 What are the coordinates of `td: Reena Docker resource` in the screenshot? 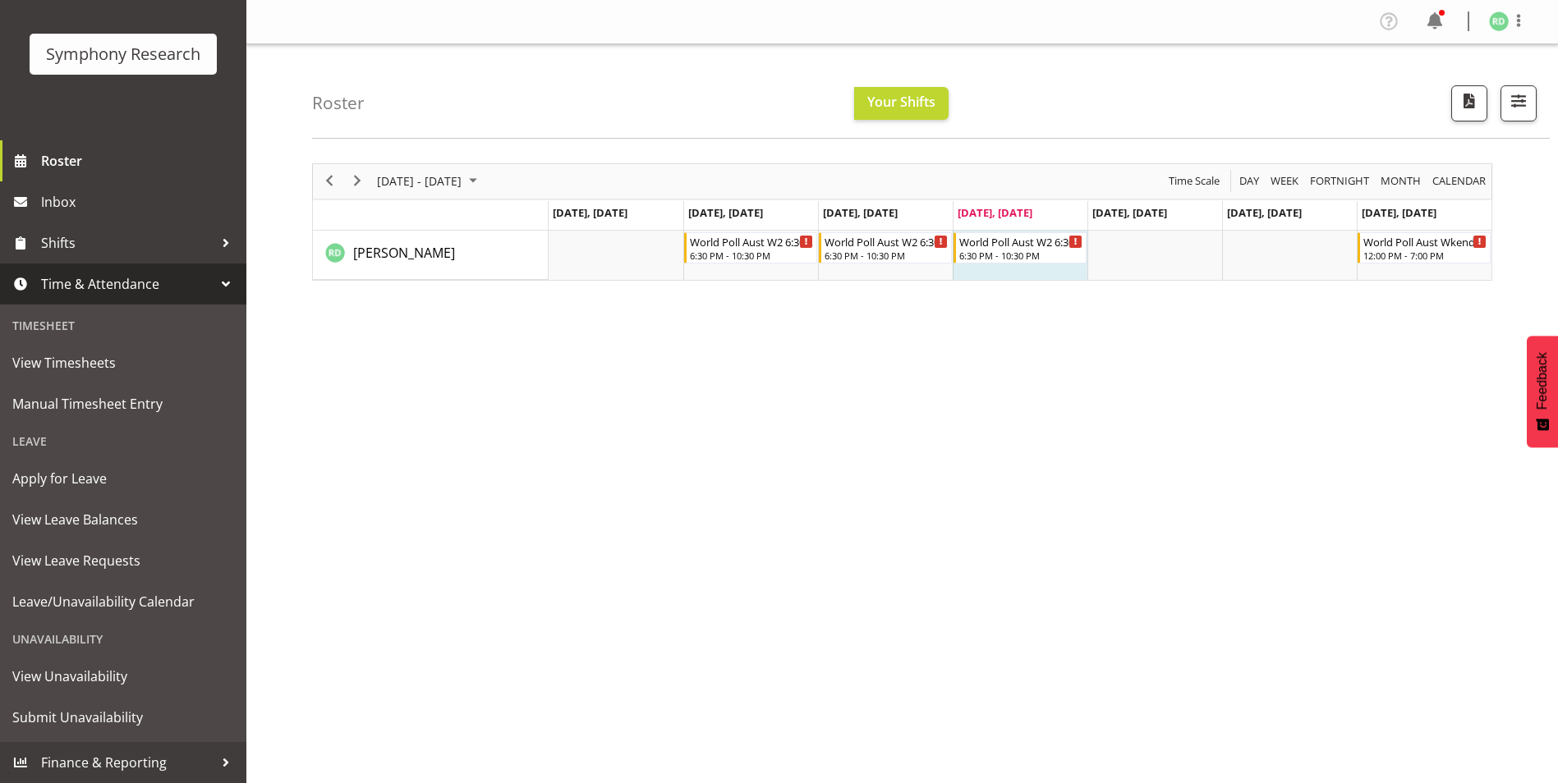 It's located at (430, 255).